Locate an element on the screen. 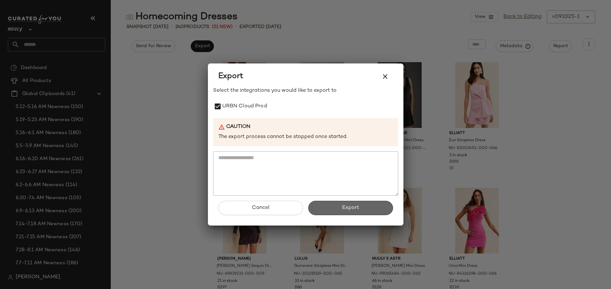 The width and height of the screenshot is (611, 289). p: The export process cannot be stopped once started. is located at coordinates (306, 137).